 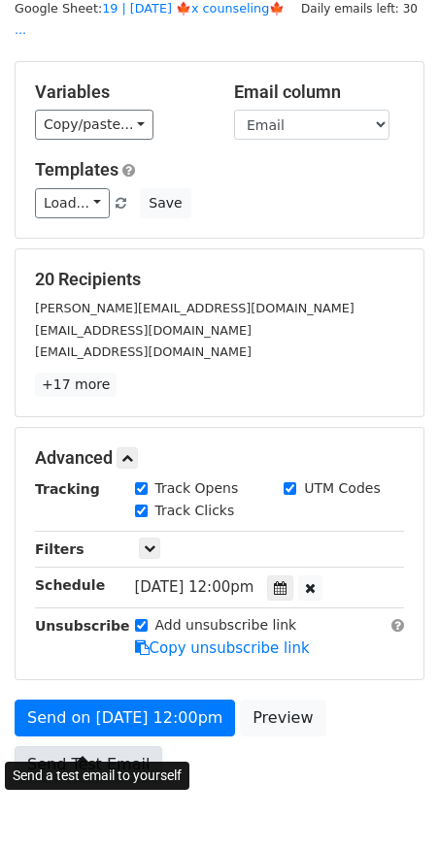 What do you see at coordinates (59, 549) in the screenshot?
I see `strong: Filters` at bounding box center [59, 549].